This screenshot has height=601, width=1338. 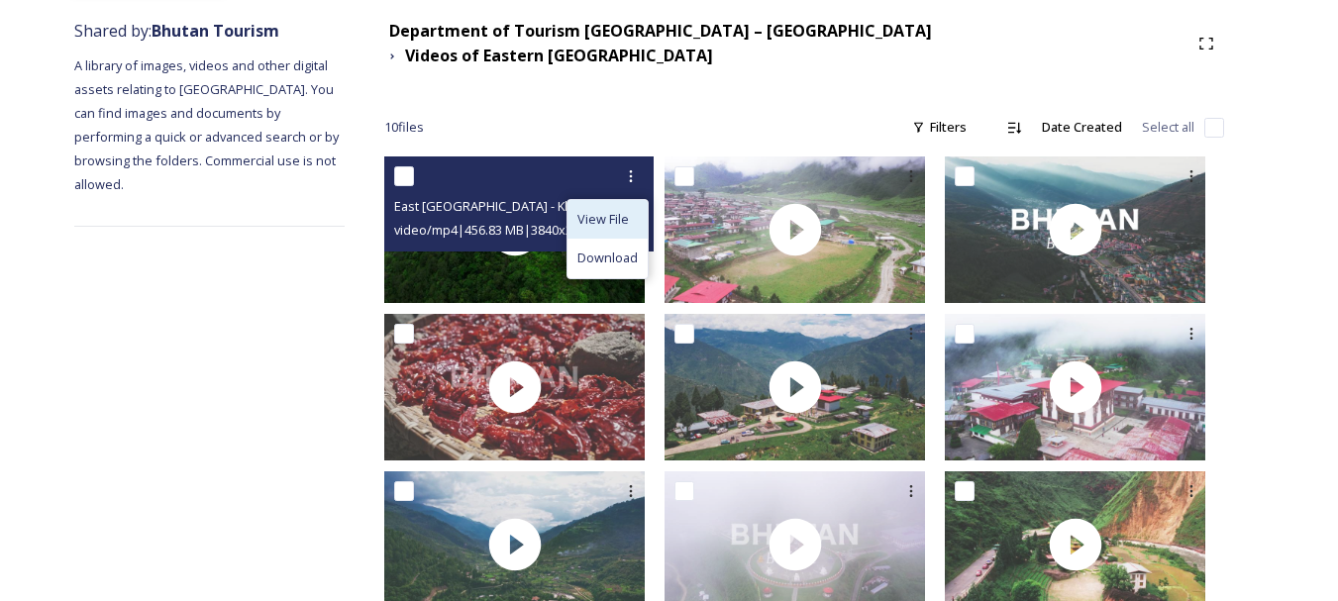 I want to click on span: Shared by:, so click(x=176, y=31).